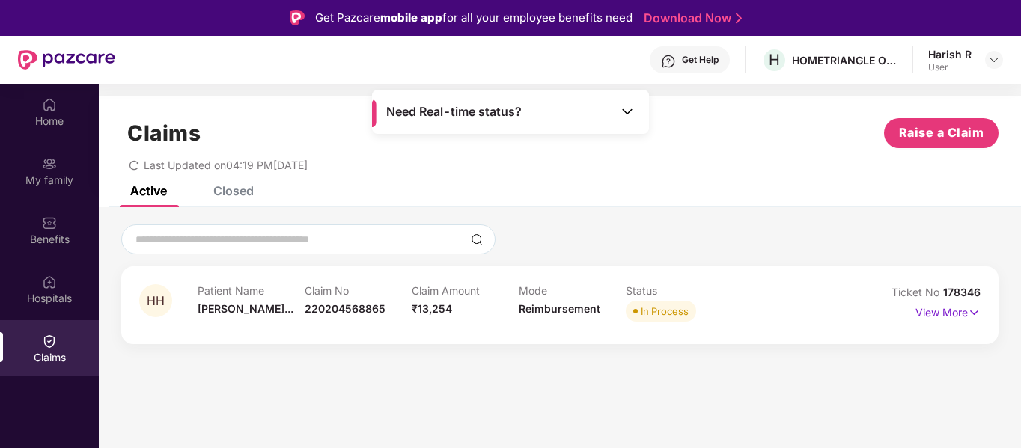 The height and width of the screenshot is (448, 1021). I want to click on div: Harish R, so click(950, 54).